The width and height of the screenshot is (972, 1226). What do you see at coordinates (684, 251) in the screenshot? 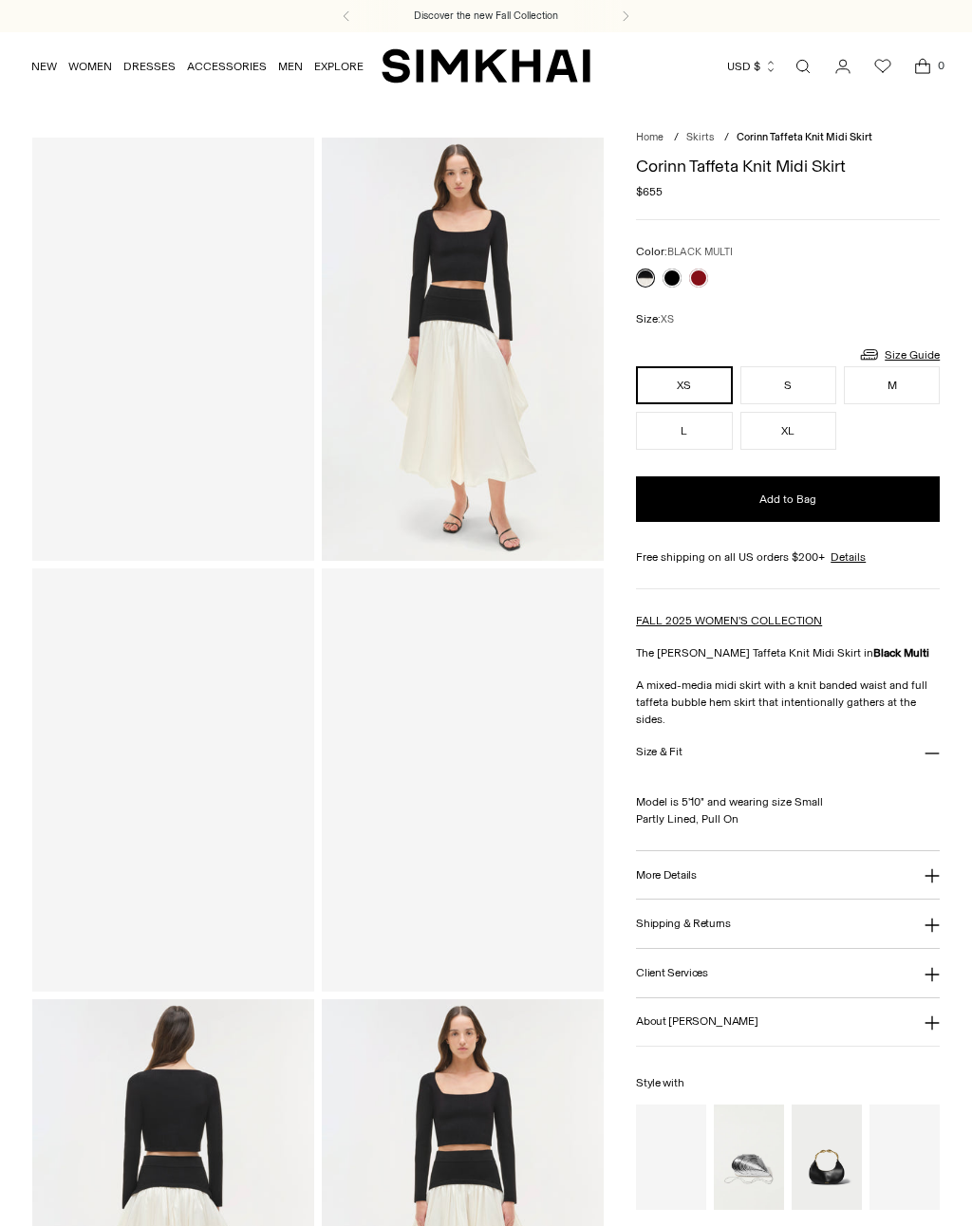
I see `label: Color:` at bounding box center [684, 251].